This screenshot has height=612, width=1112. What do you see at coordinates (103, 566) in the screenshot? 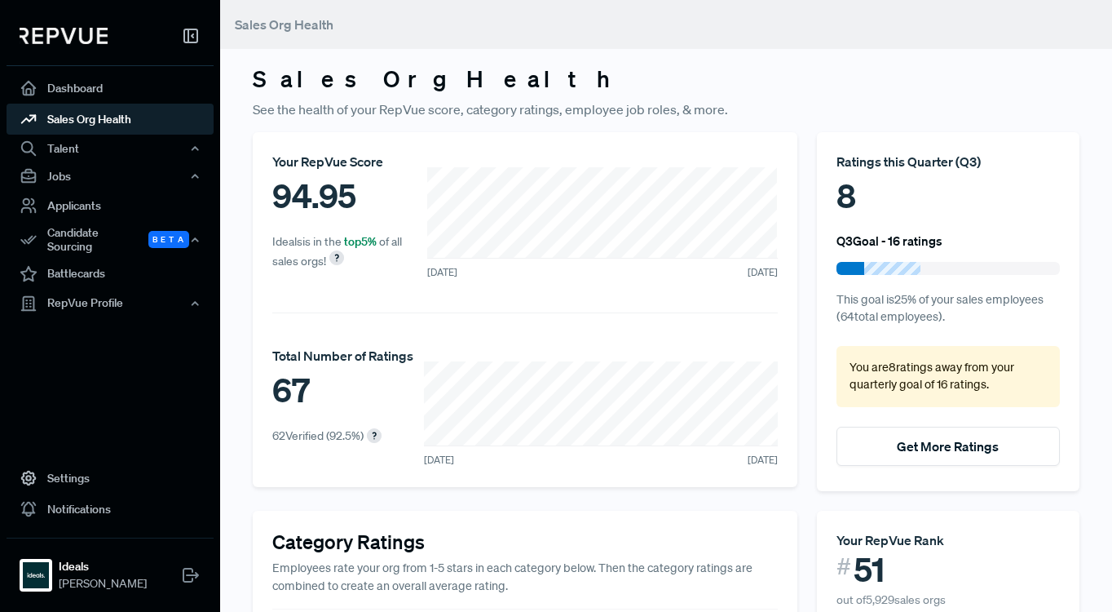
I see `strong: Ideals` at bounding box center [103, 566].